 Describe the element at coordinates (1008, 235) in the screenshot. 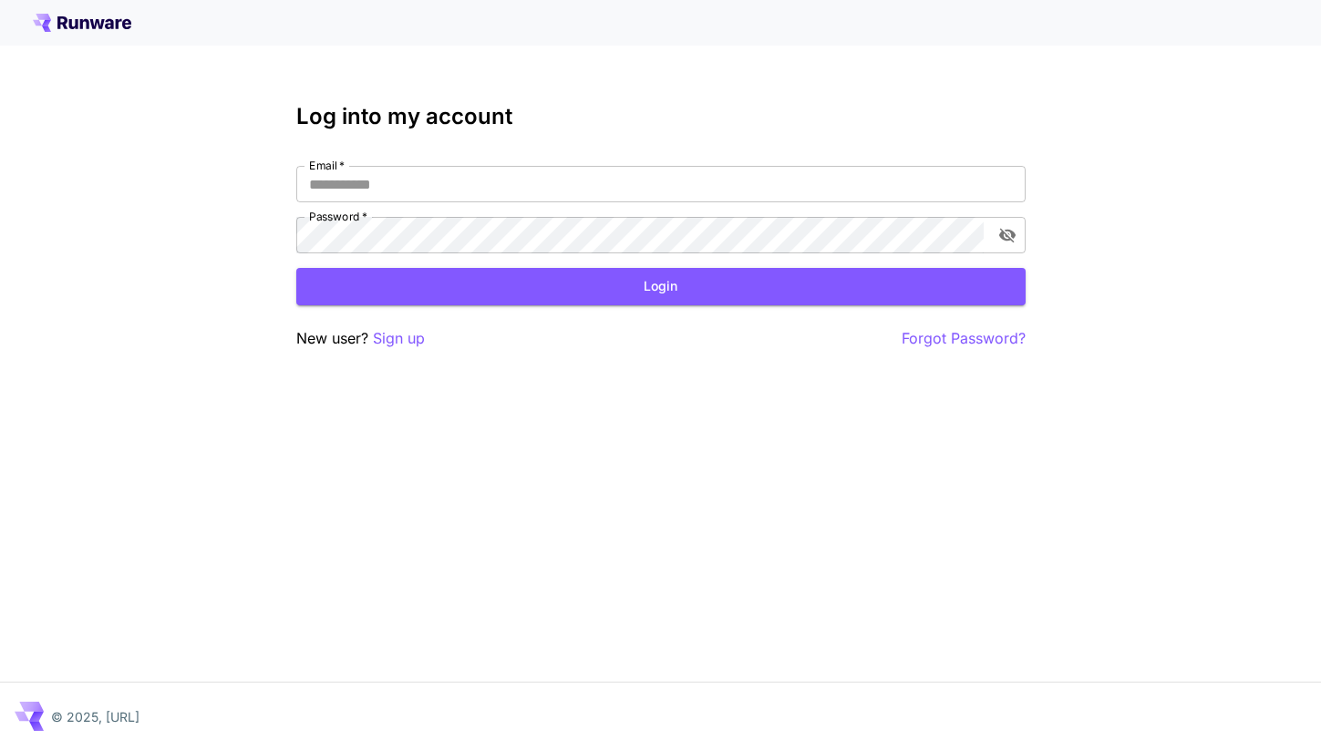

I see `button: toggle password visibility` at that location.